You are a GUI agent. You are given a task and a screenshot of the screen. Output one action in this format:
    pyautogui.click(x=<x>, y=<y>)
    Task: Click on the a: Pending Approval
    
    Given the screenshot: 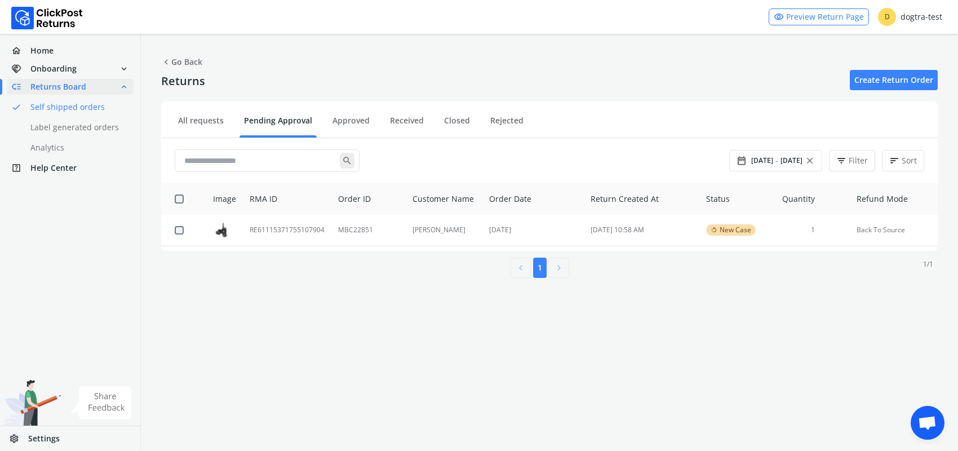 What is the action you would take?
    pyautogui.click(x=278, y=125)
    